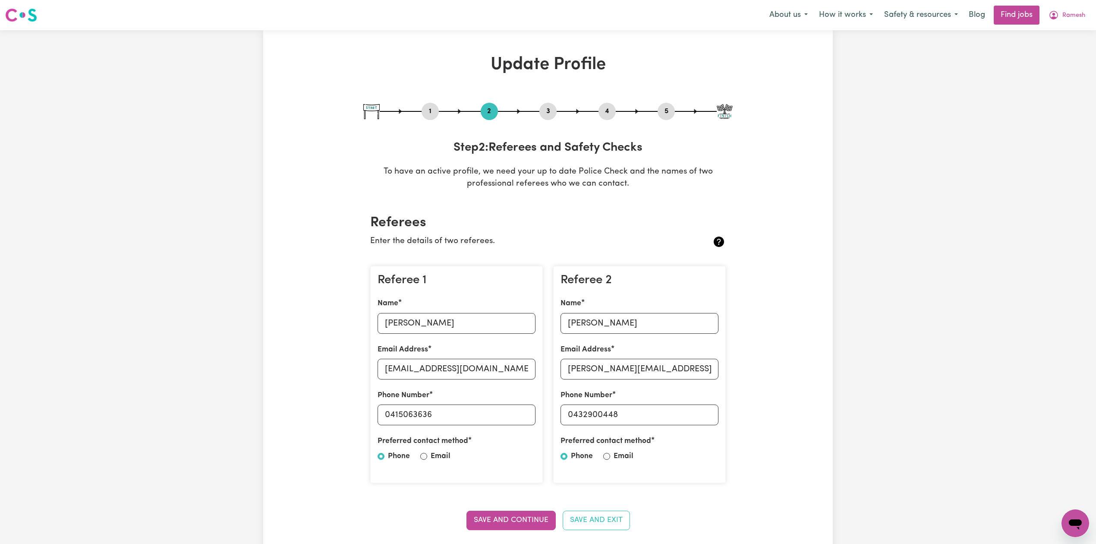 The image size is (1096, 544). What do you see at coordinates (548, 178) in the screenshot?
I see `p: To have an active profile, we need your up to date Police Check and the names of two professional...` at bounding box center [548, 178].